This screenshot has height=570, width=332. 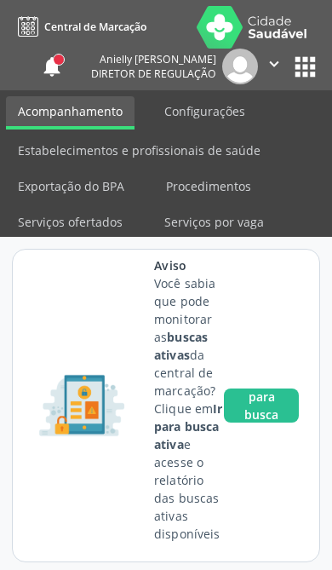 I want to click on a: Procedimentos, so click(x=209, y=186).